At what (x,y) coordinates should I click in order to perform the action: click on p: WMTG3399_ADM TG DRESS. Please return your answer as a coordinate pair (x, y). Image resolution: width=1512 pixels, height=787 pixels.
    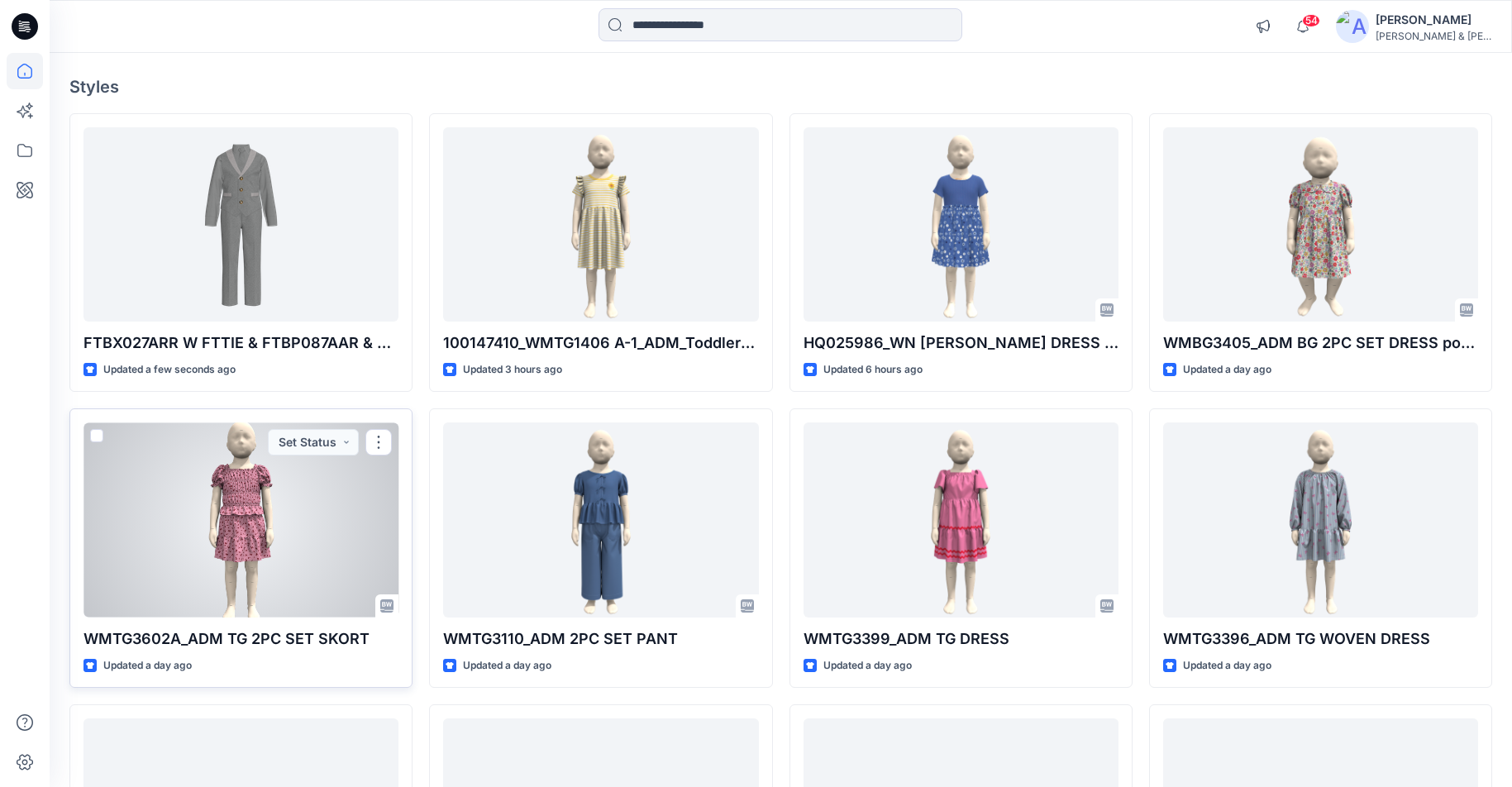
    Looking at the image, I should click on (961, 639).